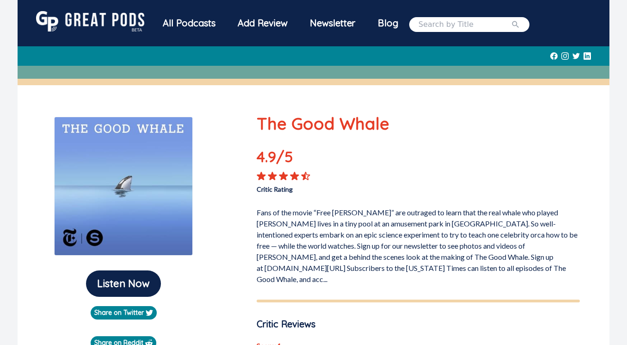 The width and height of the screenshot is (627, 345). Describe the element at coordinates (124, 312) in the screenshot. I see `a: Share on Twitter` at that location.